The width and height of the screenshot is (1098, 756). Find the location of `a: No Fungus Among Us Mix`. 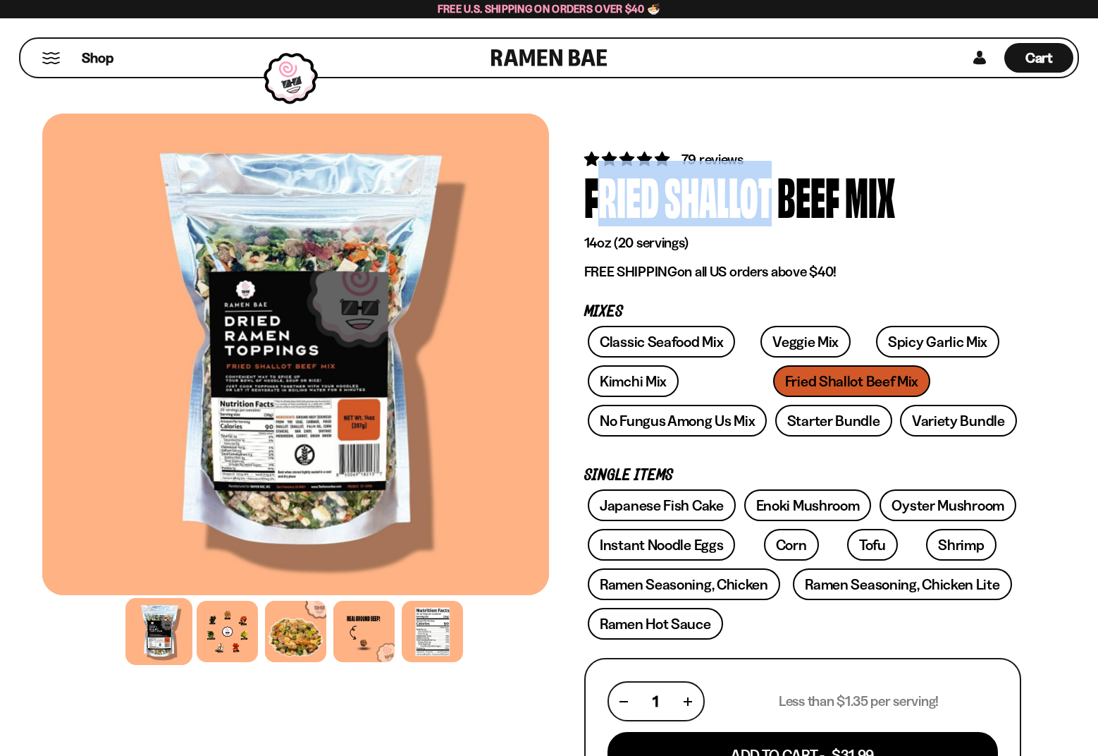

a: No Fungus Among Us Mix is located at coordinates (678, 420).